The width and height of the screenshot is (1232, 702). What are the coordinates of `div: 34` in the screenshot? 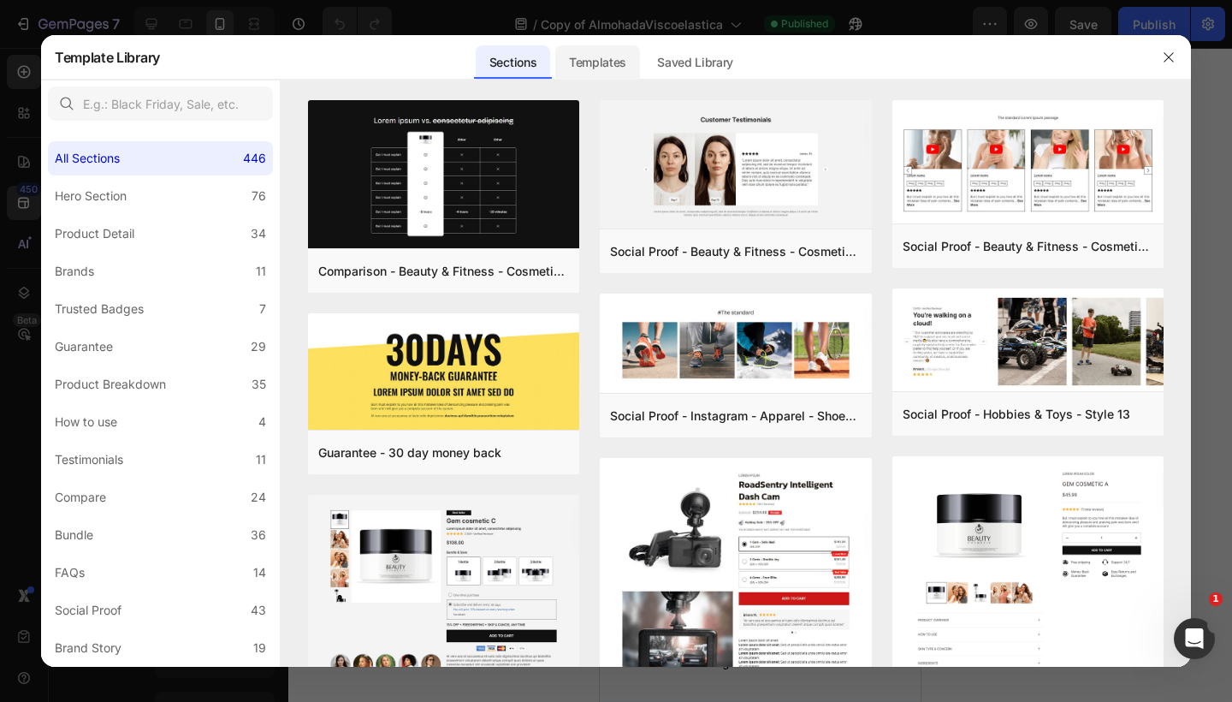 It's located at (258, 234).